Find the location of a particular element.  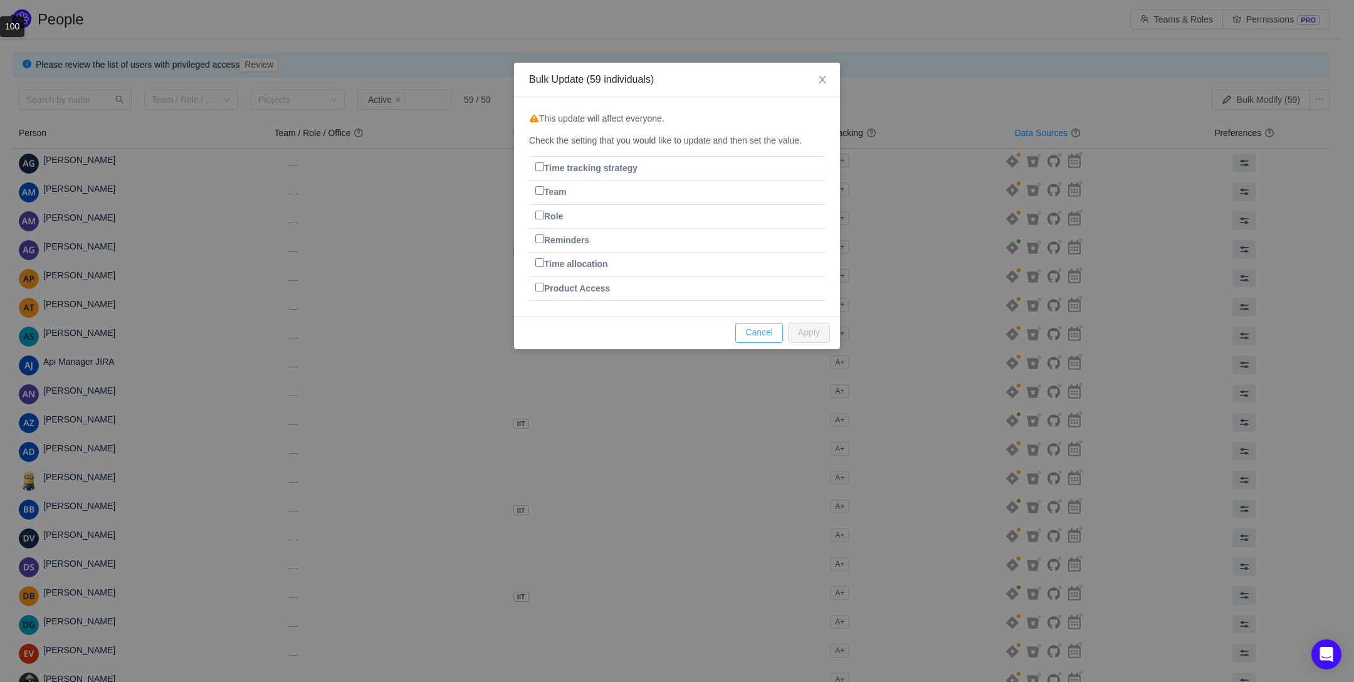

input: Product Access is located at coordinates (540, 287).